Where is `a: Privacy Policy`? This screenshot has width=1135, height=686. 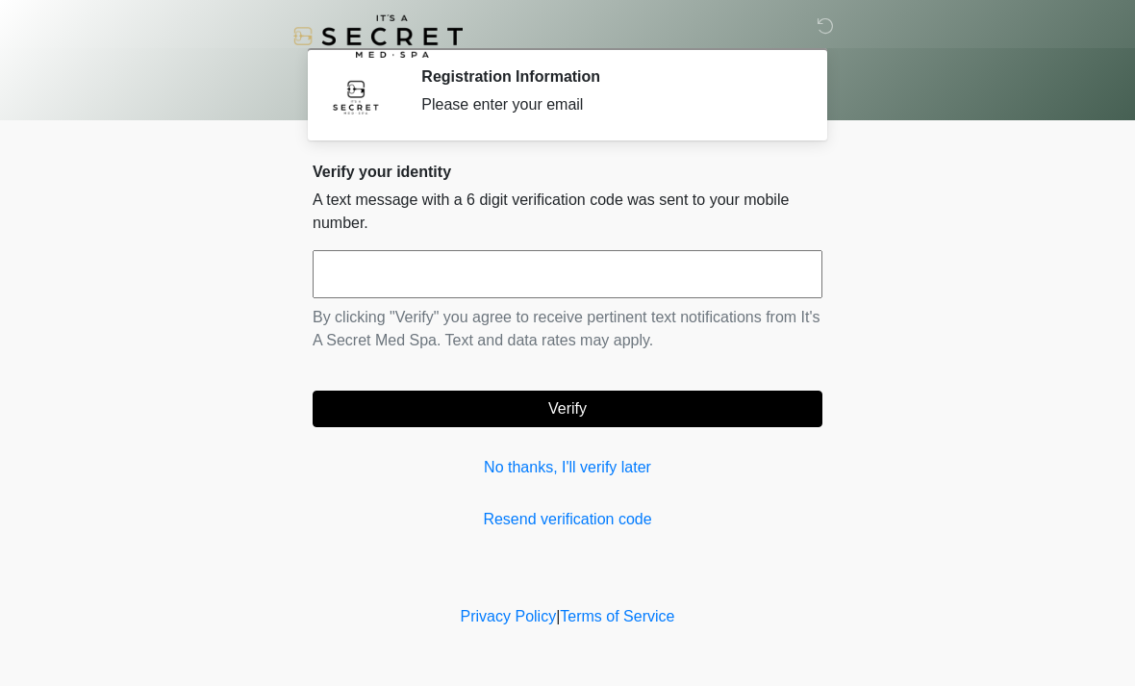 a: Privacy Policy is located at coordinates (509, 615).